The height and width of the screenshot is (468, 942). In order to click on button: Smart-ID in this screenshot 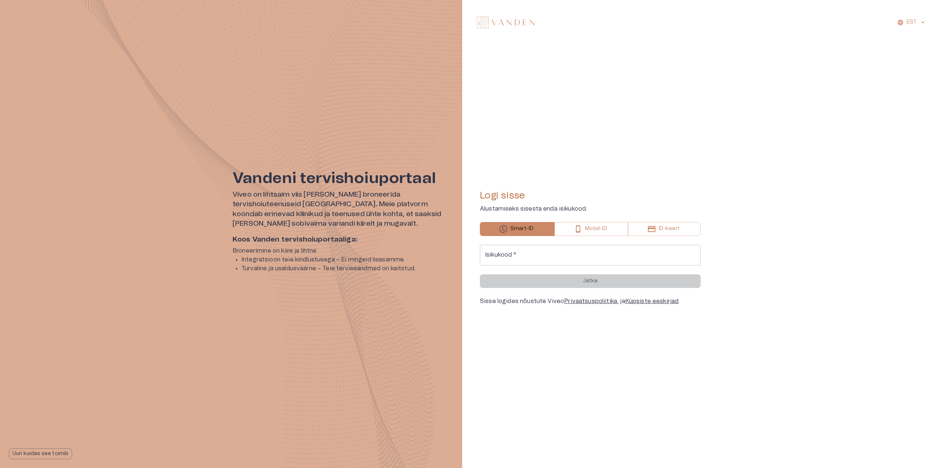, I will do `click(517, 229)`.